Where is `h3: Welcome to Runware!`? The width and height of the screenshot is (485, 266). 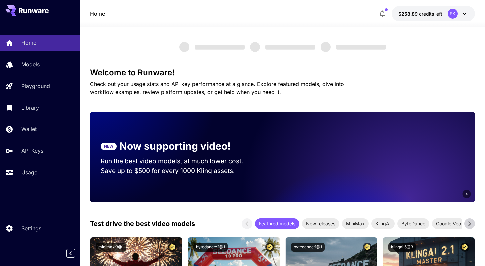
h3: Welcome to Runware! is located at coordinates (282, 73).